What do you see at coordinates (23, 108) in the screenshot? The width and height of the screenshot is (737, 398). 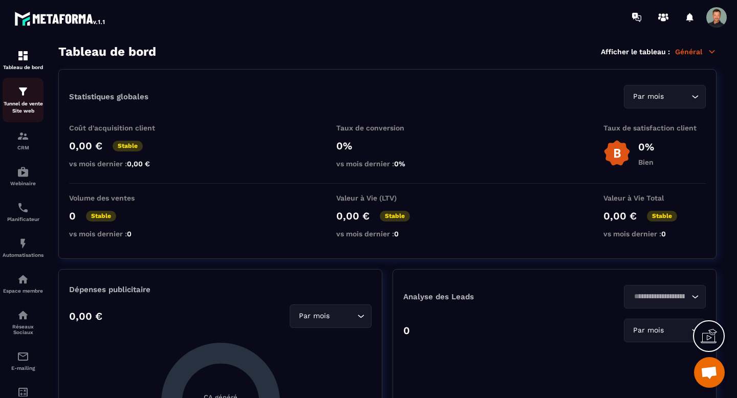 I see `p: Tunnel de vente Site web` at bounding box center [23, 108].